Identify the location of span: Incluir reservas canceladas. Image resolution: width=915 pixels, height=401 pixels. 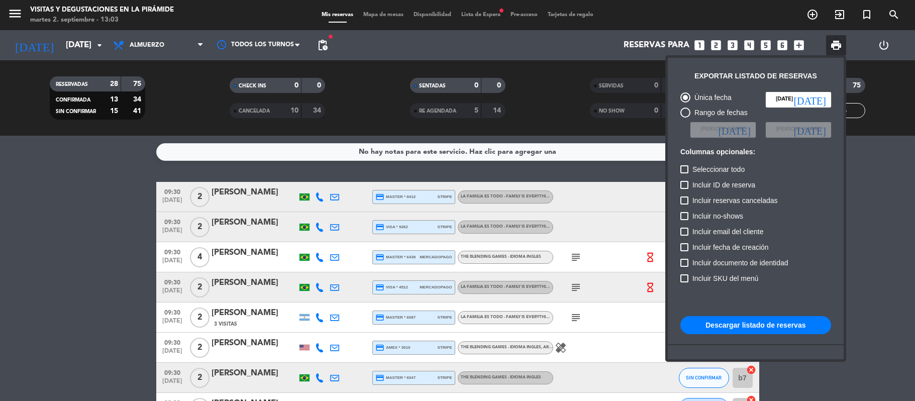
(735, 200).